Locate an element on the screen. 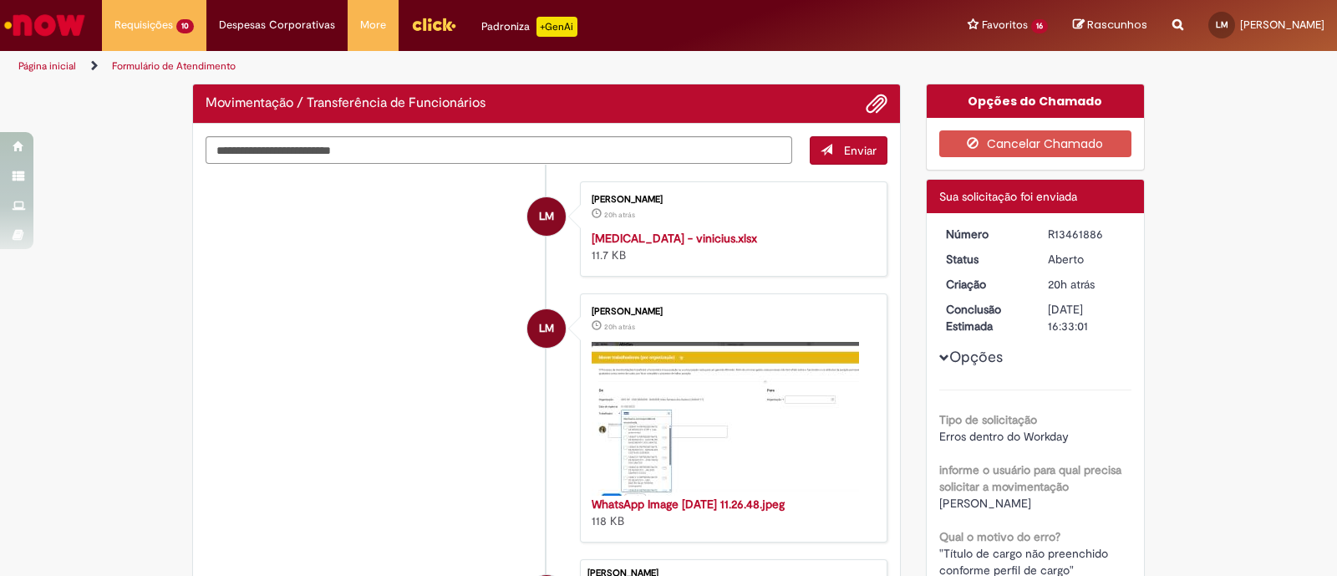  a: Página inicial is located at coordinates (47, 66).